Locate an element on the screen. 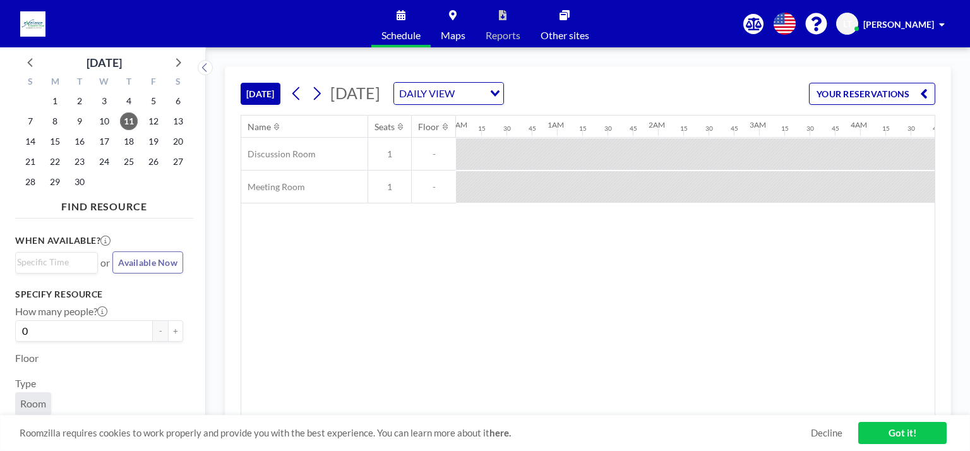 Image resolution: width=970 pixels, height=451 pixels. span: Schedule is located at coordinates (401, 35).